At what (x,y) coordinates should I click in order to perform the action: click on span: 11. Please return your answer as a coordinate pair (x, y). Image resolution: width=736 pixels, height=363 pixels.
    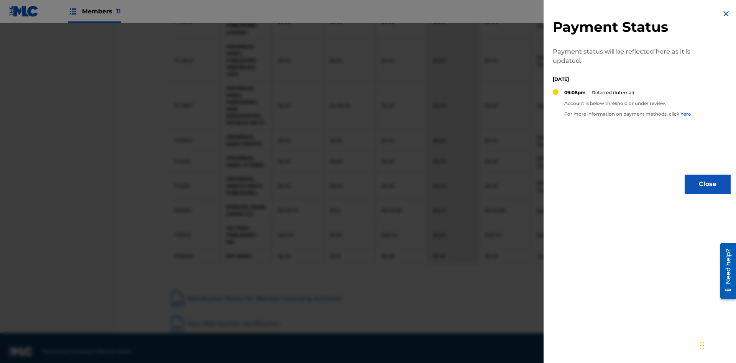
    Looking at the image, I should click on (118, 11).